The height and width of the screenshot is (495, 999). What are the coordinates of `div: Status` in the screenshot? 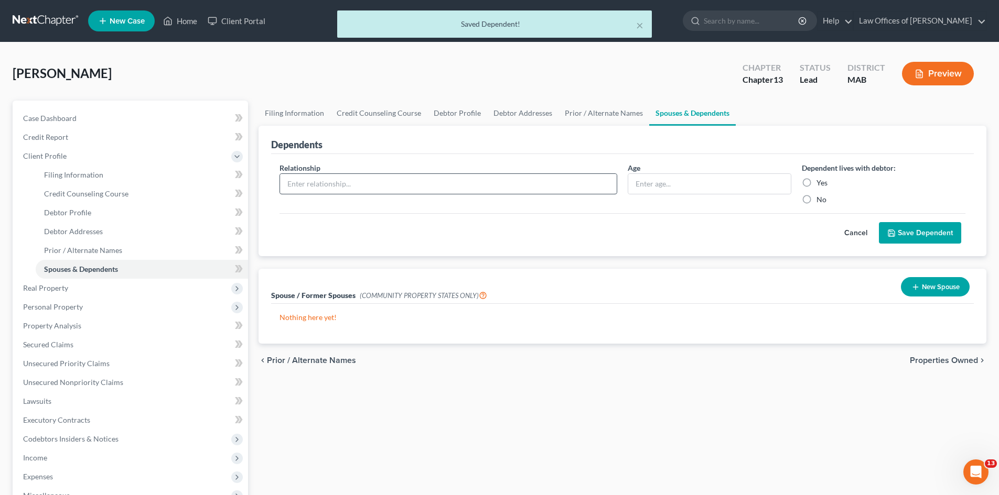 It's located at (815, 68).